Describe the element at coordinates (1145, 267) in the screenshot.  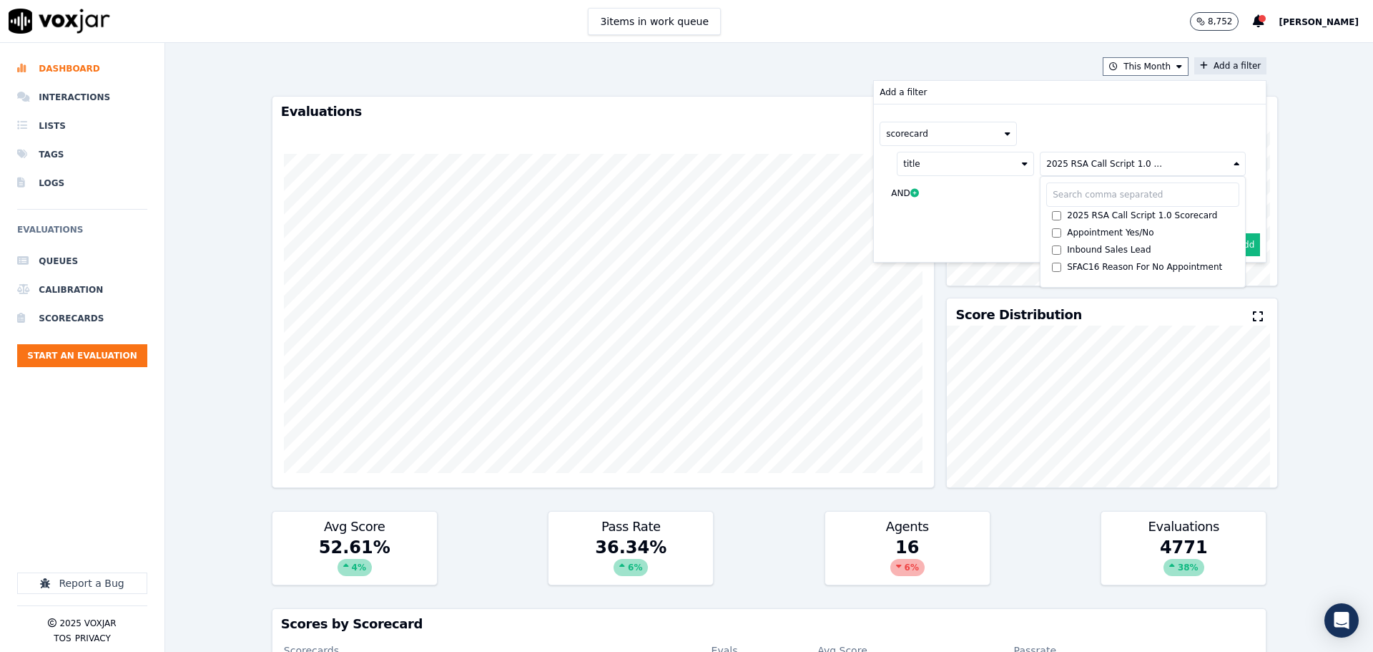
I see `div: SFAC16 Reason For No Appointment` at that location.